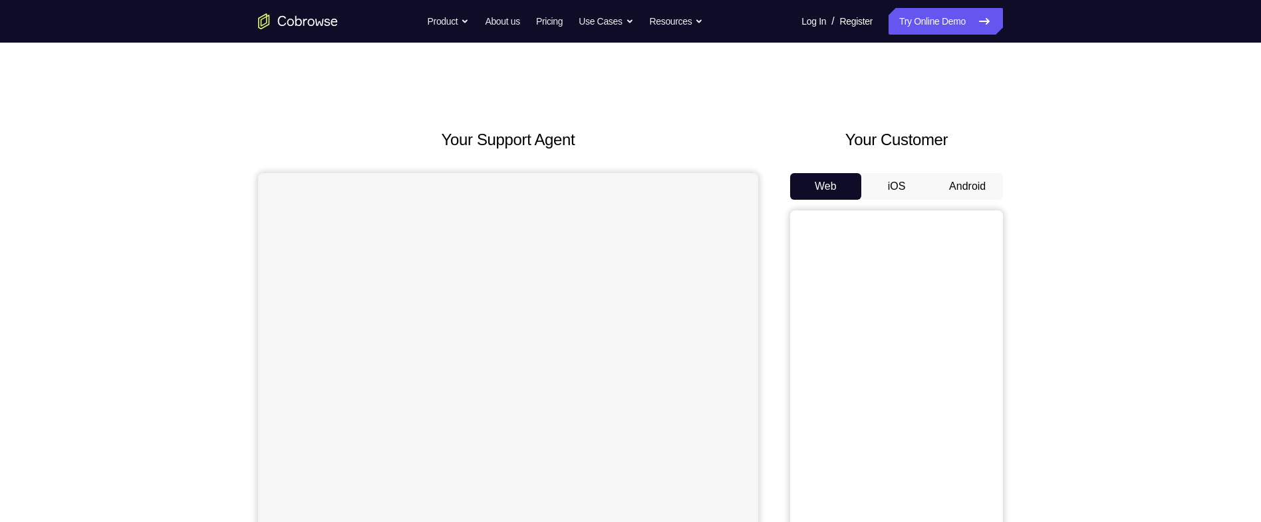 This screenshot has width=1261, height=522. I want to click on a: Try Online Demo, so click(946, 21).